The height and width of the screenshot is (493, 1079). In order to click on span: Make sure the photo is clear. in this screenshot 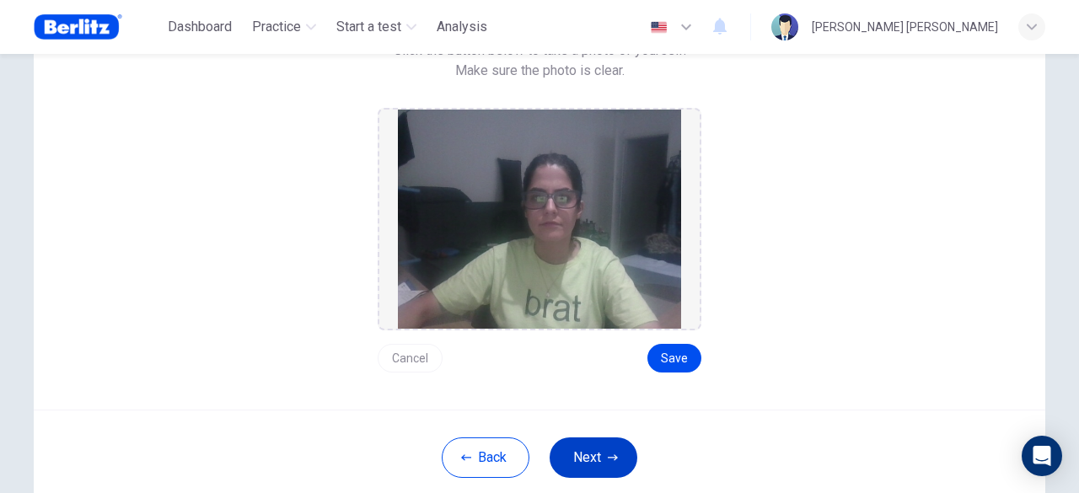, I will do `click(539, 71)`.